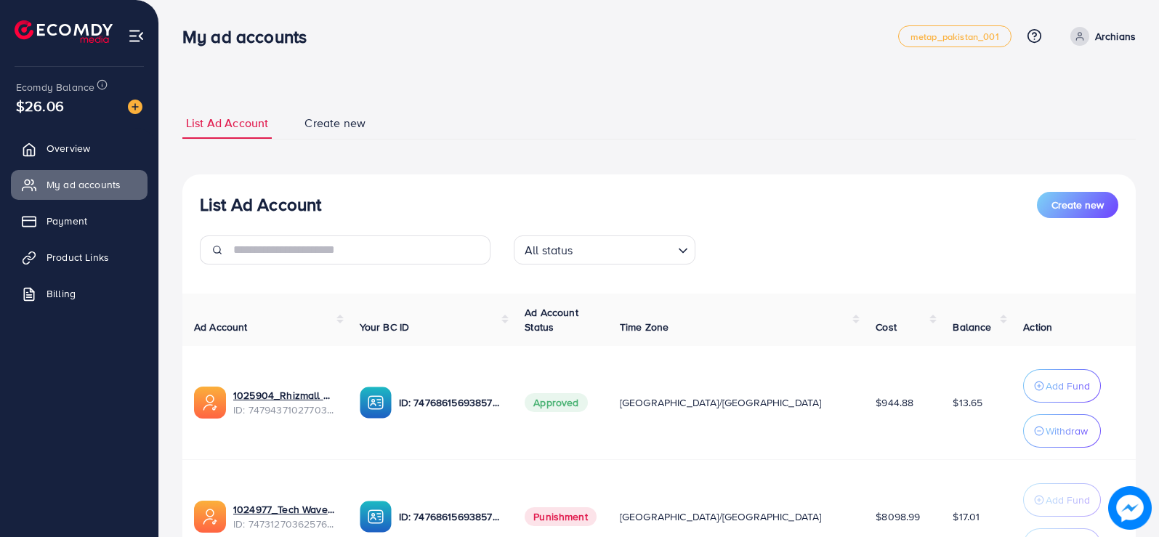 The height and width of the screenshot is (537, 1159). Describe the element at coordinates (250, 36) in the screenshot. I see `h3: My ad accounts` at that location.